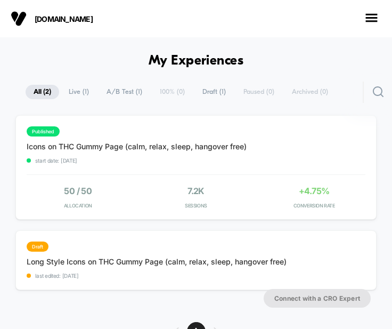 The height and width of the screenshot is (329, 392). Describe the element at coordinates (43, 131) in the screenshot. I see `span: published` at that location.